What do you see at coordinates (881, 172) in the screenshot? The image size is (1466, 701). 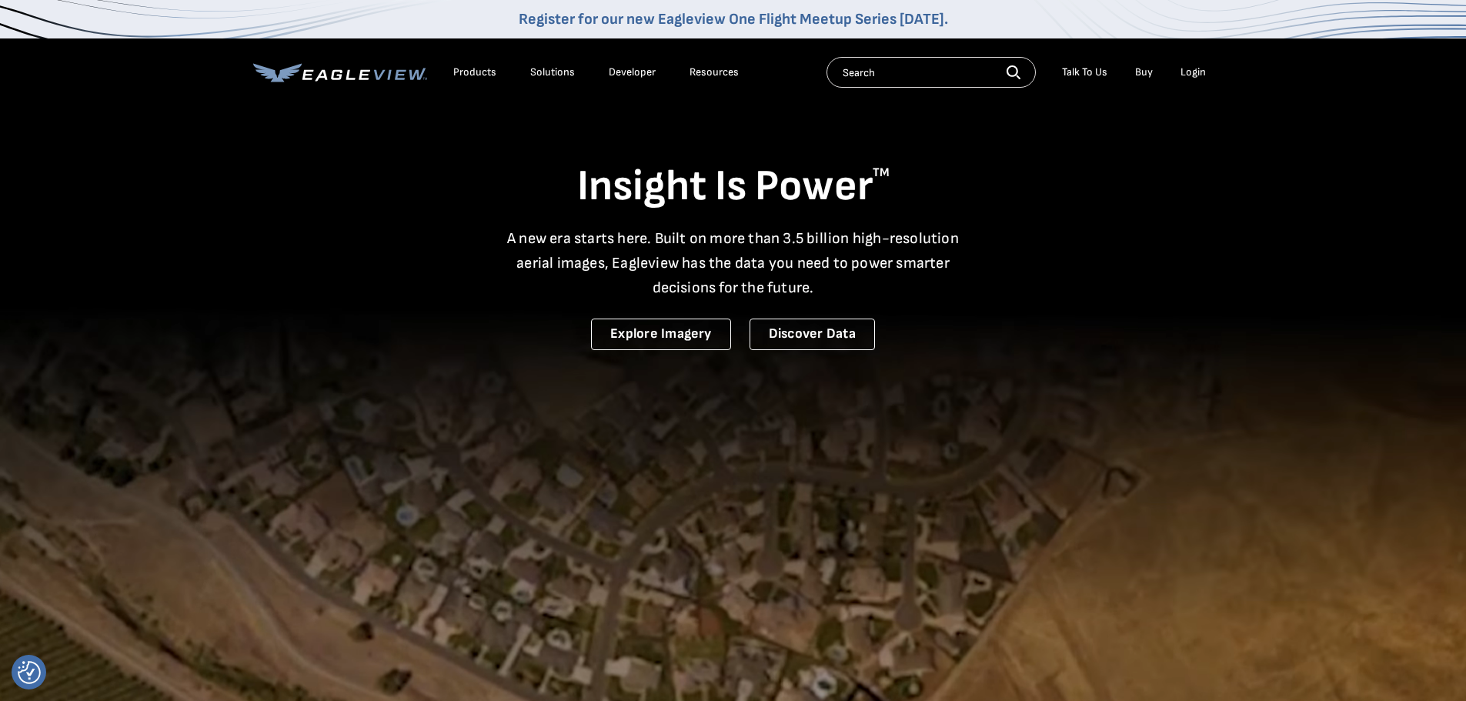 I see `sup: TM` at bounding box center [881, 172].